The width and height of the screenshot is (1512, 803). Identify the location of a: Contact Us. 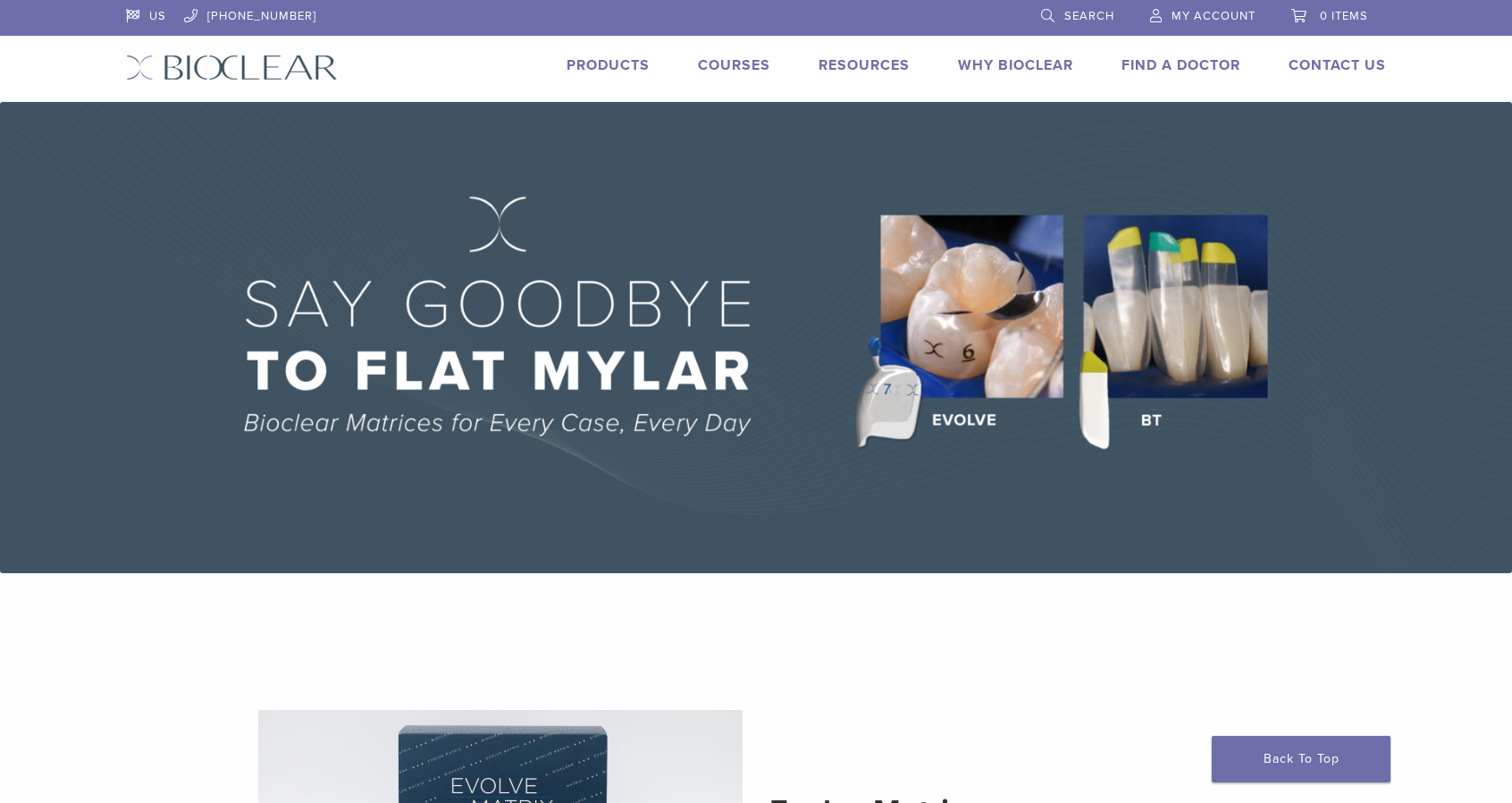
(1337, 65).